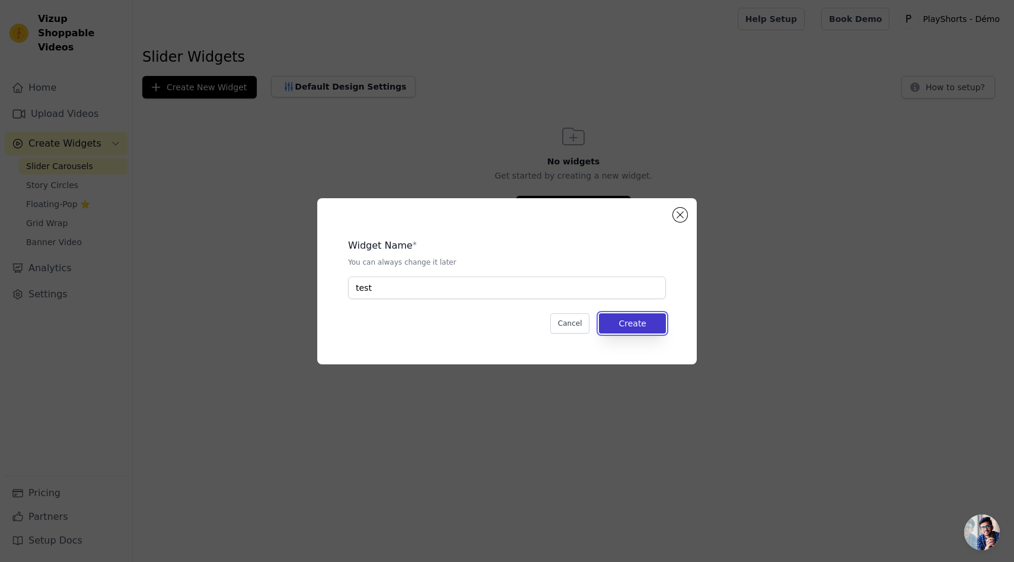 The width and height of the screenshot is (1014, 562). What do you see at coordinates (680, 215) in the screenshot?
I see `button: Close modal` at bounding box center [680, 215].